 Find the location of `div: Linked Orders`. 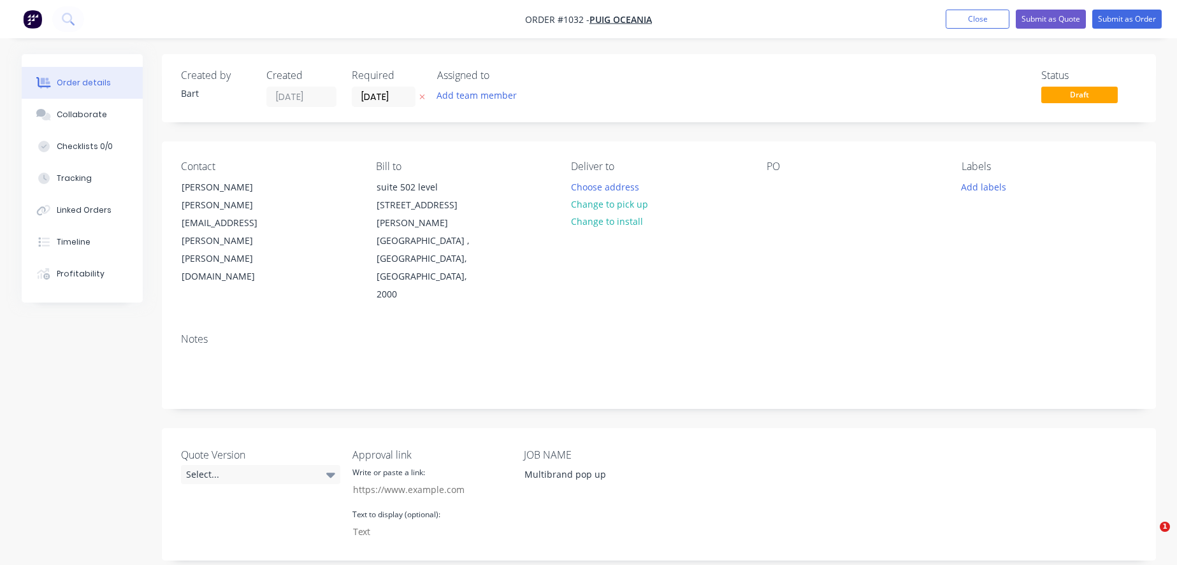

div: Linked Orders is located at coordinates (84, 210).